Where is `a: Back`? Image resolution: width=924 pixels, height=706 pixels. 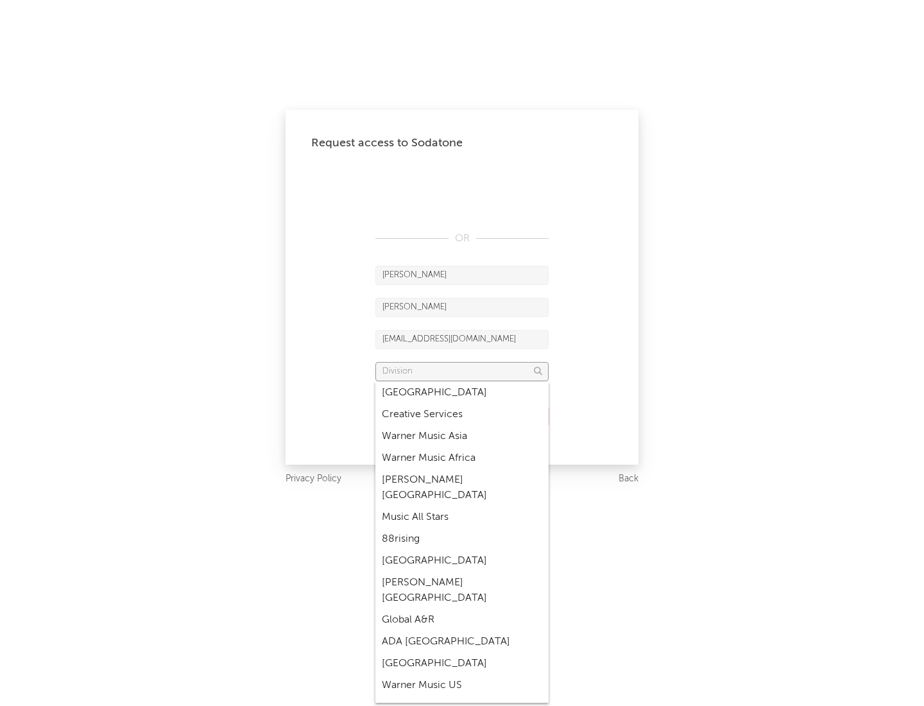 a: Back is located at coordinates (628, 479).